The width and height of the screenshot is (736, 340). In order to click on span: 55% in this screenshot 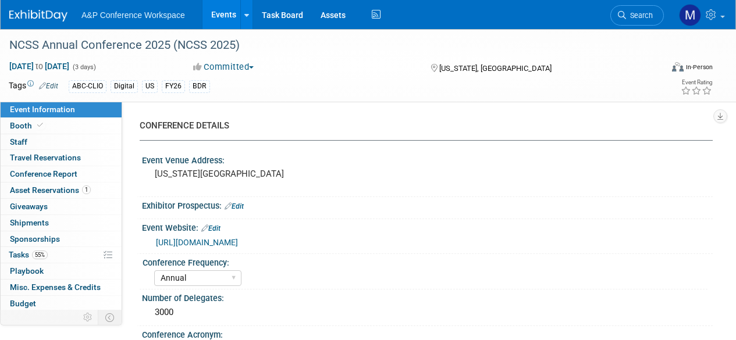, I will do `click(40, 255)`.